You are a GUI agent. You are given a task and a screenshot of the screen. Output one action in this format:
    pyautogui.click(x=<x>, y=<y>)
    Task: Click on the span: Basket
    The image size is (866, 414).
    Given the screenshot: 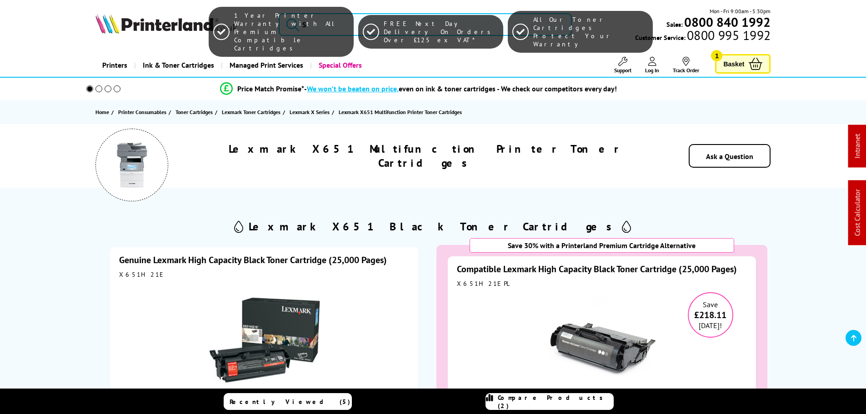 What is the action you would take?
    pyautogui.click(x=734, y=64)
    